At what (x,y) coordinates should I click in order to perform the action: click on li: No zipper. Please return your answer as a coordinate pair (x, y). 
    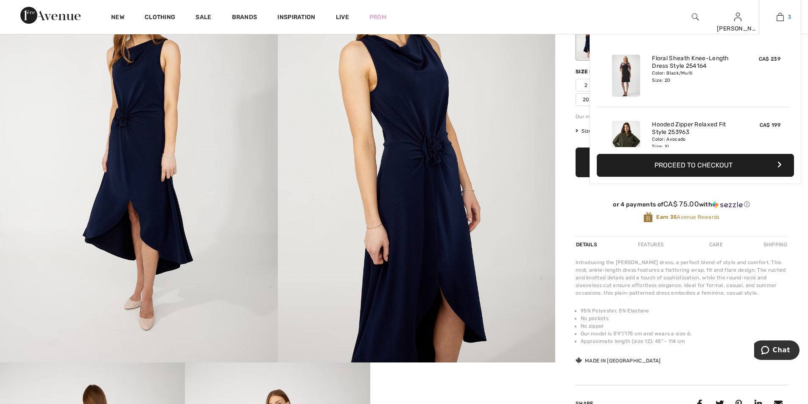
    Looking at the image, I should click on (684, 326).